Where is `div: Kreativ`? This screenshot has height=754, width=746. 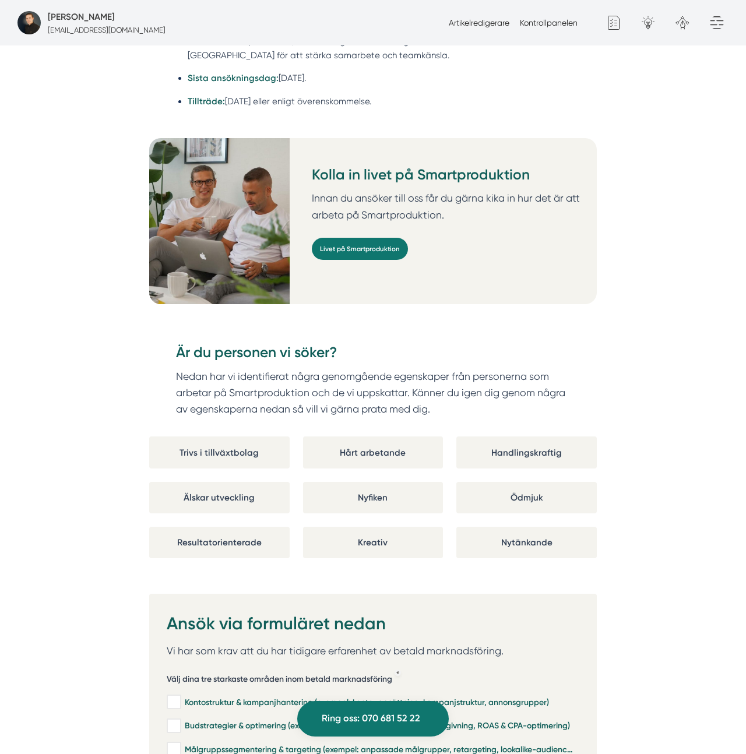 div: Kreativ is located at coordinates (373, 543).